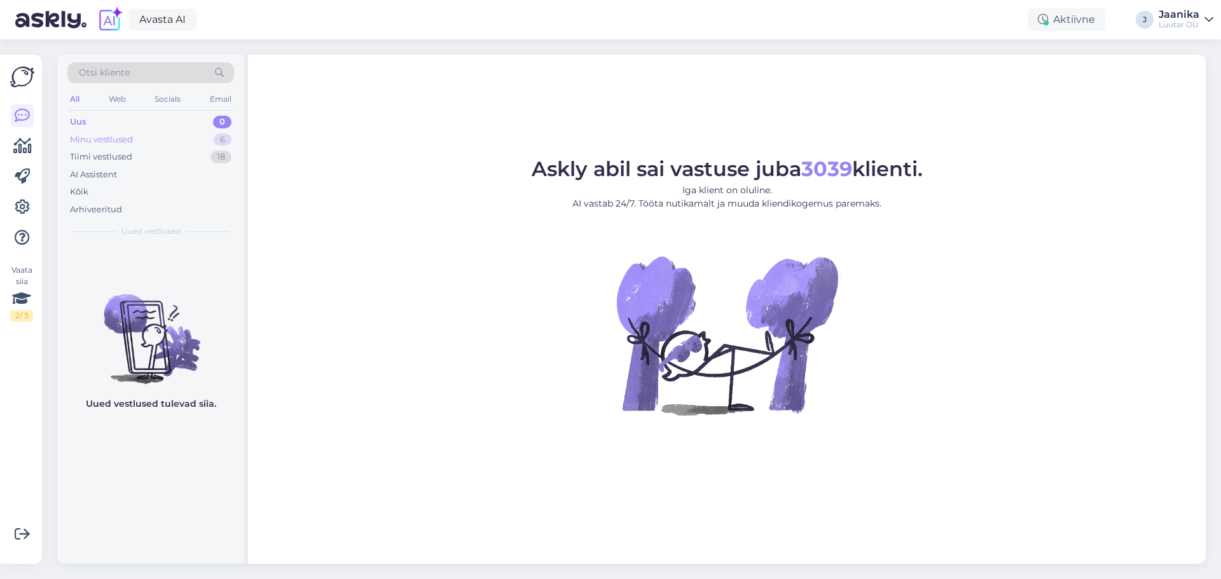  Describe the element at coordinates (74, 99) in the screenshot. I see `div: All` at that location.